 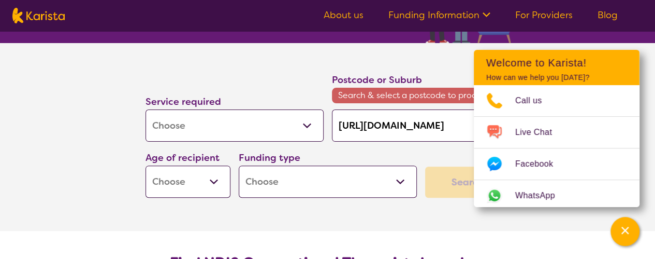 I want to click on a: Funding Information, so click(x=439, y=15).